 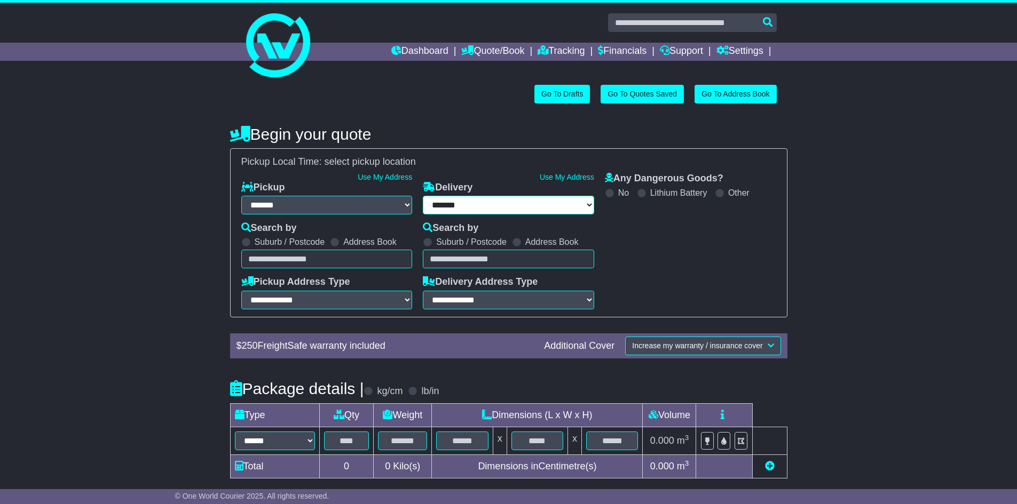 What do you see at coordinates (419, 52) in the screenshot?
I see `a: Dashboard` at bounding box center [419, 52].